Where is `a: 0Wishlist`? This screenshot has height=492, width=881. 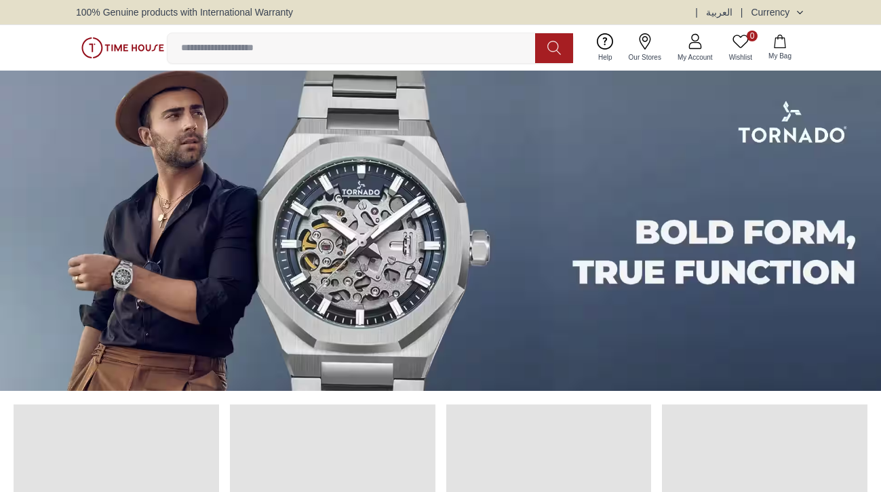
a: 0Wishlist is located at coordinates (741, 47).